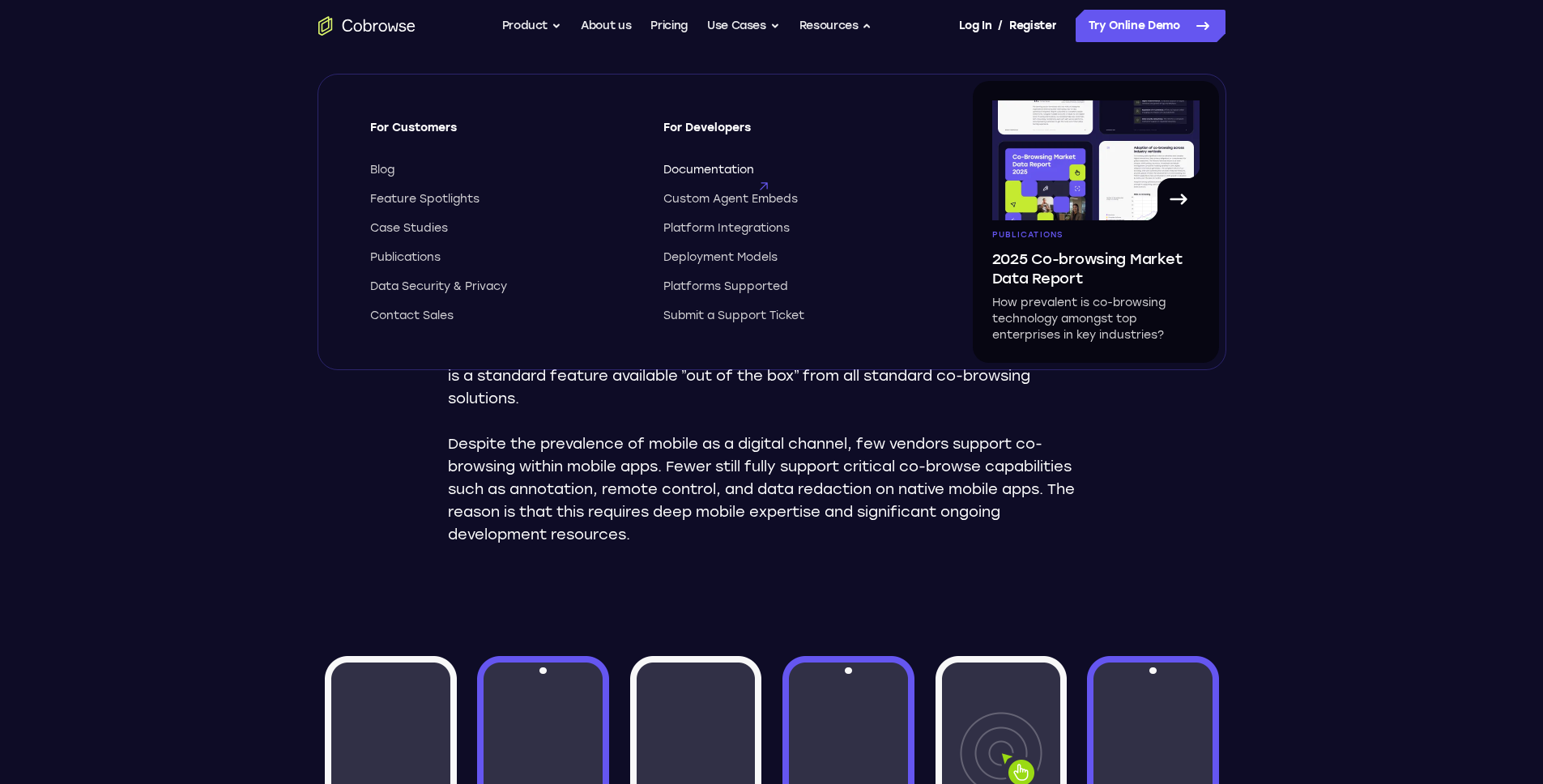  What do you see at coordinates (502, 228) in the screenshot?
I see `a: Case Studies` at bounding box center [502, 228].